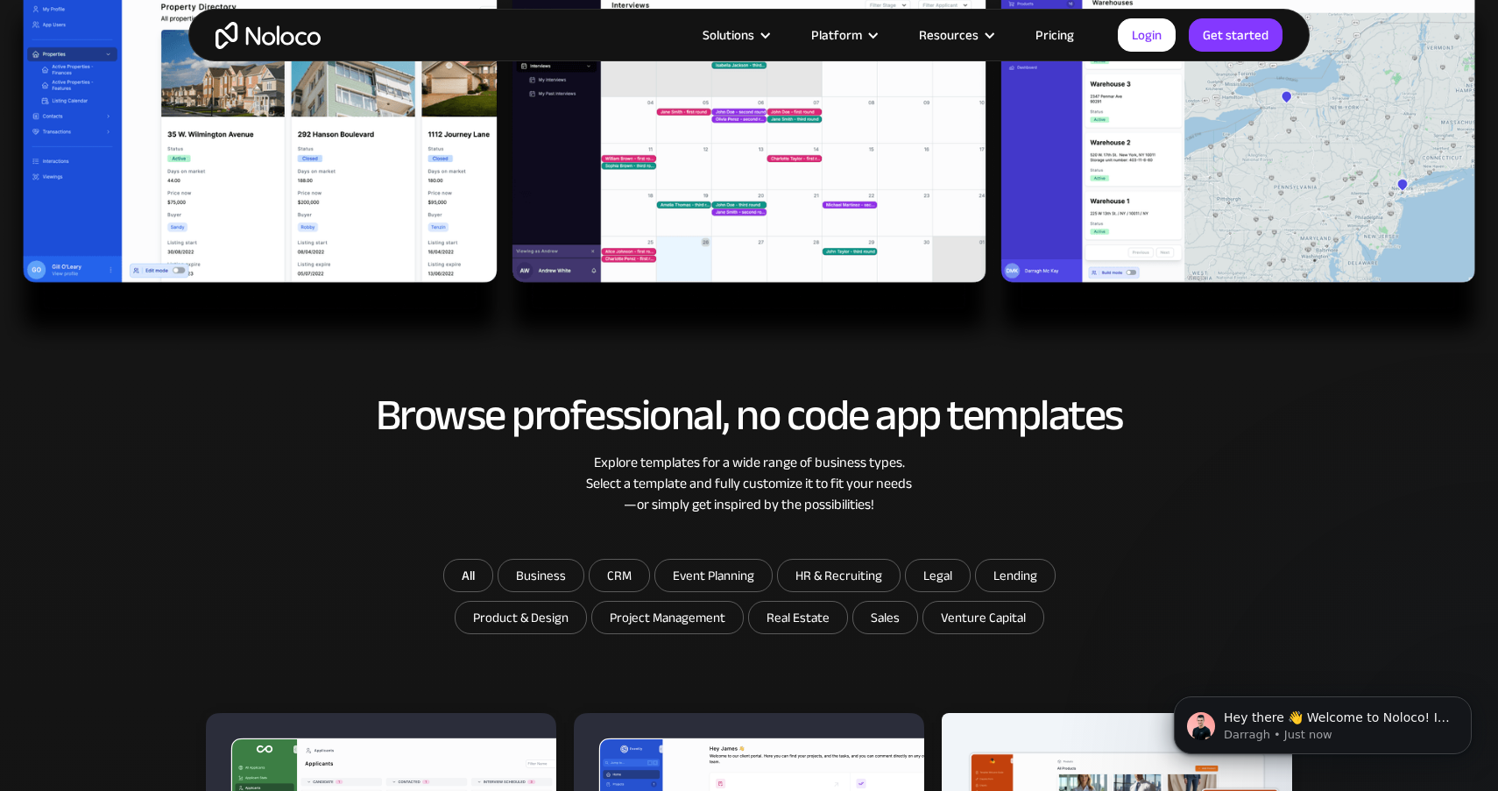  Describe the element at coordinates (468, 576) in the screenshot. I see `a: All` at that location.